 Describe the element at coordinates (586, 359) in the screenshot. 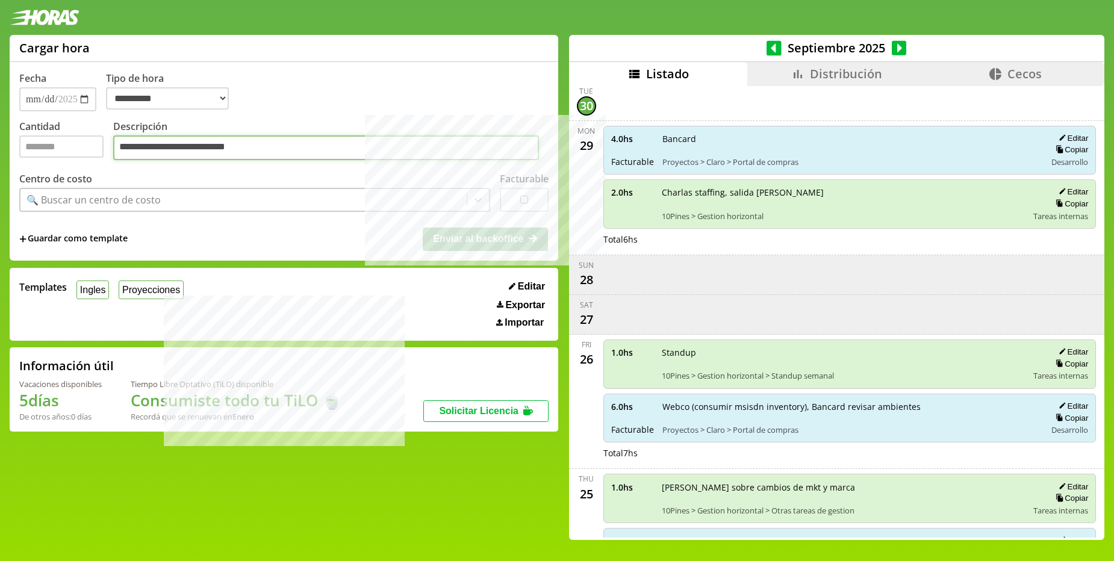

I see `div: 26` at that location.